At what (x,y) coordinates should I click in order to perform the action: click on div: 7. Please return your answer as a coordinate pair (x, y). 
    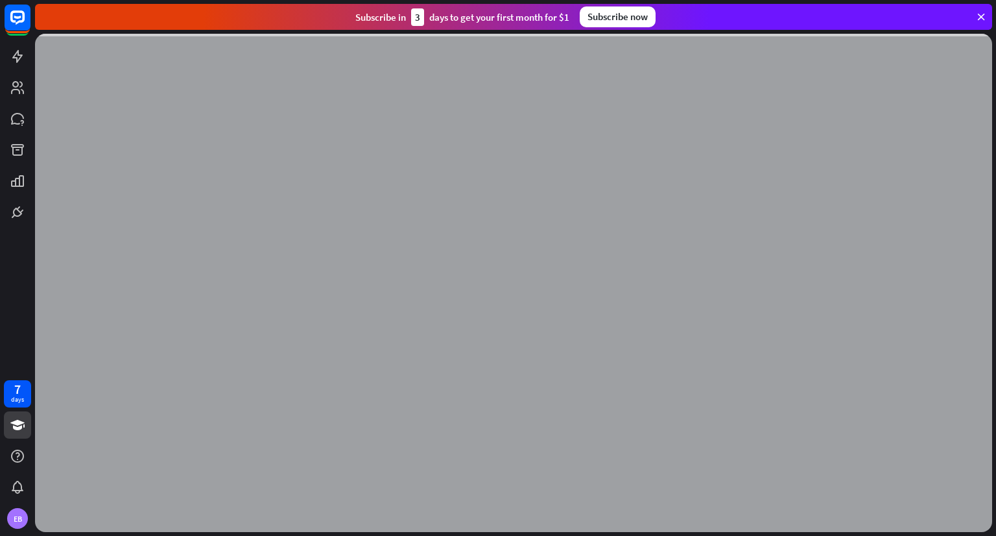
    Looking at the image, I should click on (18, 389).